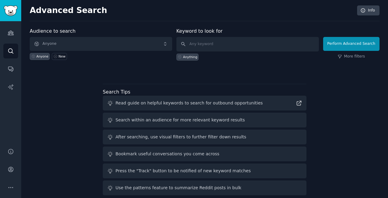  I want to click on div: New, so click(62, 56).